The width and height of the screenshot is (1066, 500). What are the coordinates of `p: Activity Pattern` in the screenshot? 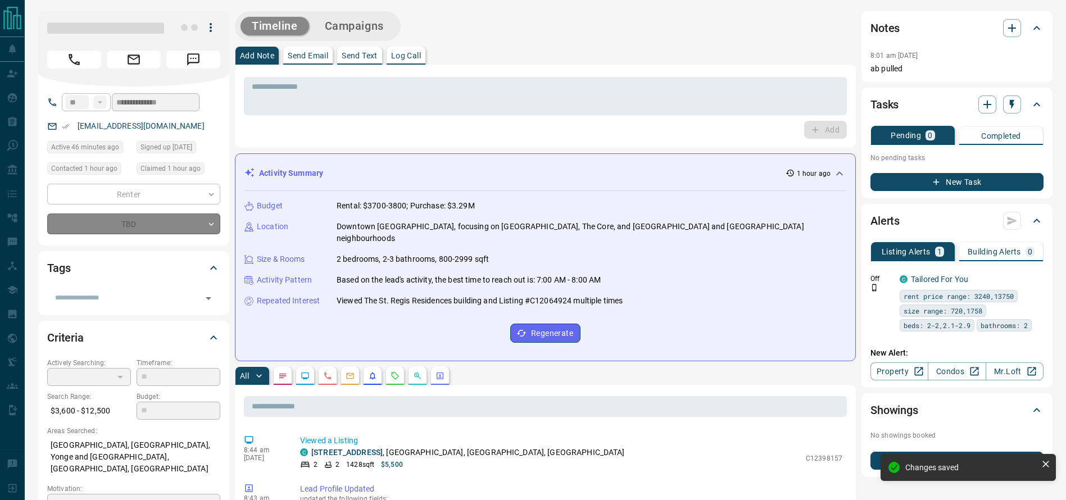 It's located at (284, 280).